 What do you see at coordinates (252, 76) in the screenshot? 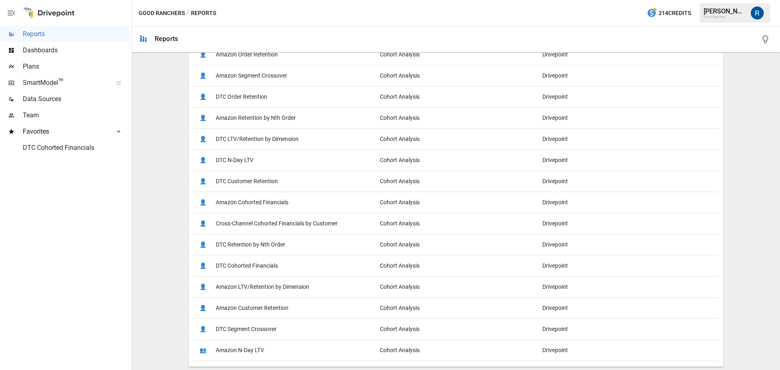
I see `span: Amazon Segment Crossover` at bounding box center [252, 76].